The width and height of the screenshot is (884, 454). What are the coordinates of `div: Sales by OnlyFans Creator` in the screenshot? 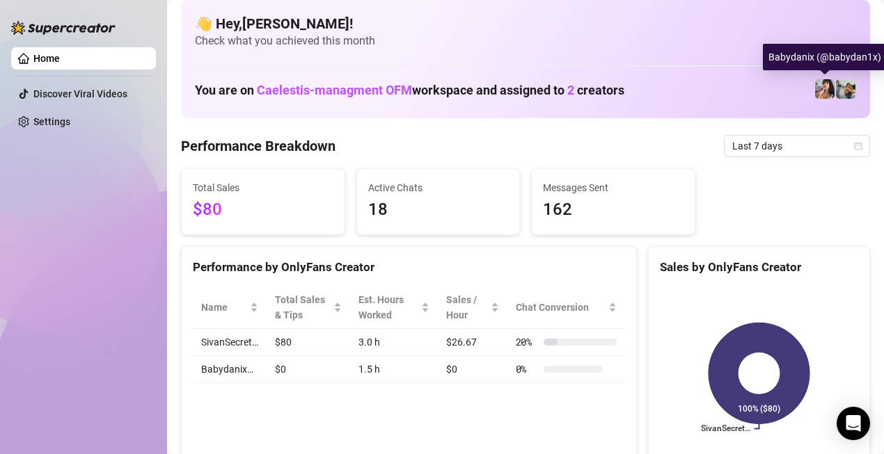 It's located at (758, 267).